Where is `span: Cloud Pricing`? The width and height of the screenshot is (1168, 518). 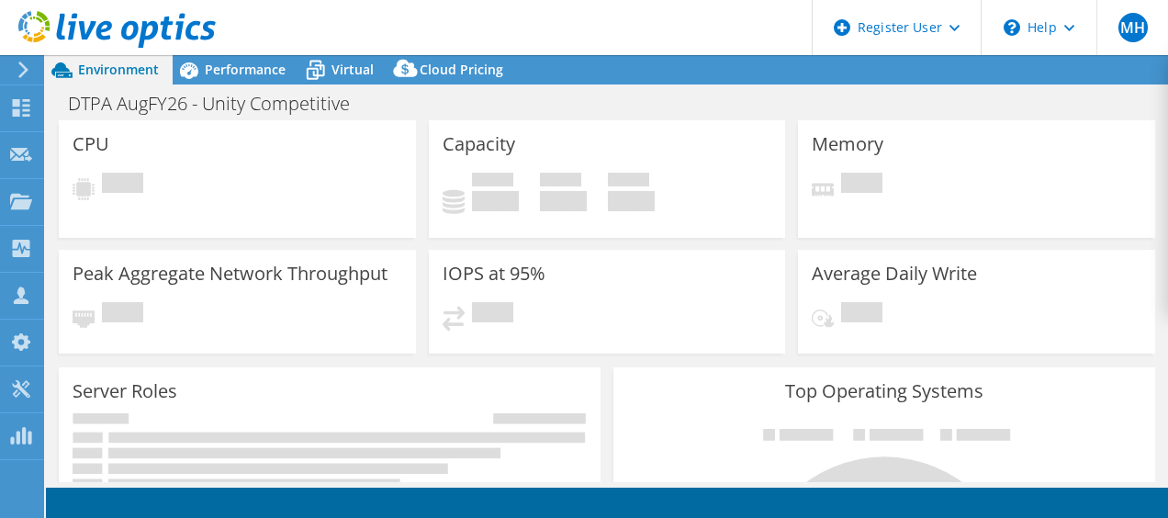 span: Cloud Pricing is located at coordinates (461, 69).